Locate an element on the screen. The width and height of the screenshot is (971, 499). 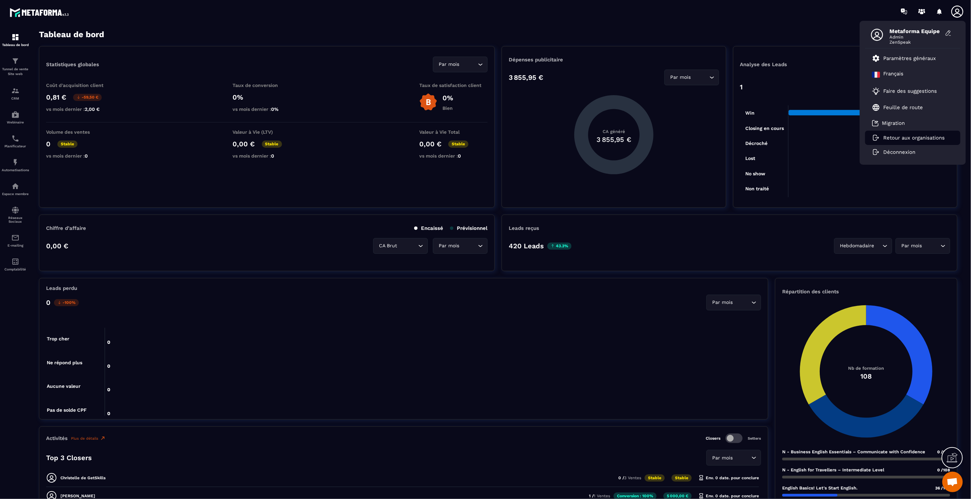
p: Bien is located at coordinates (448, 108).